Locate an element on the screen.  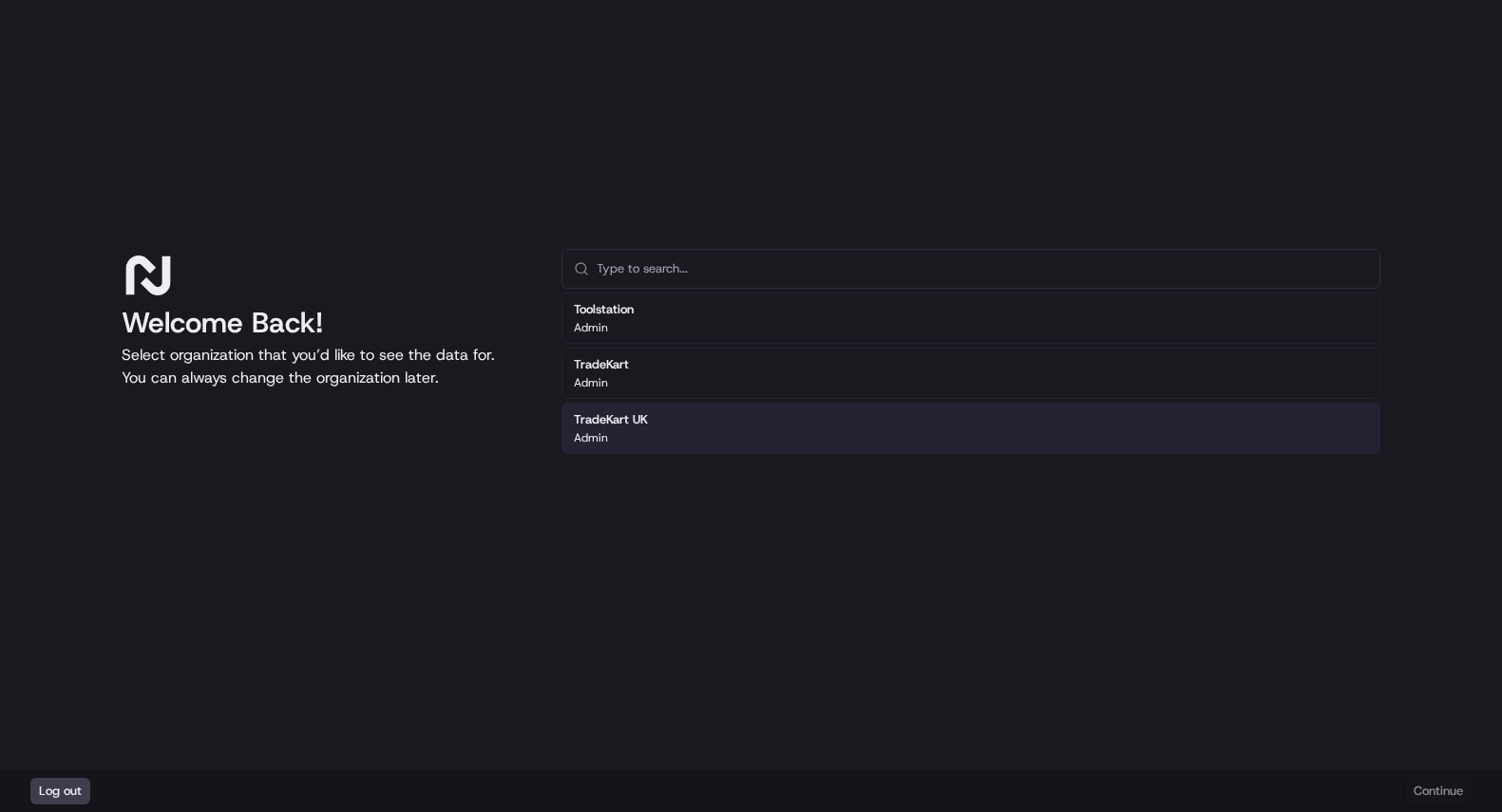
h2: Toolstation is located at coordinates (604, 310).